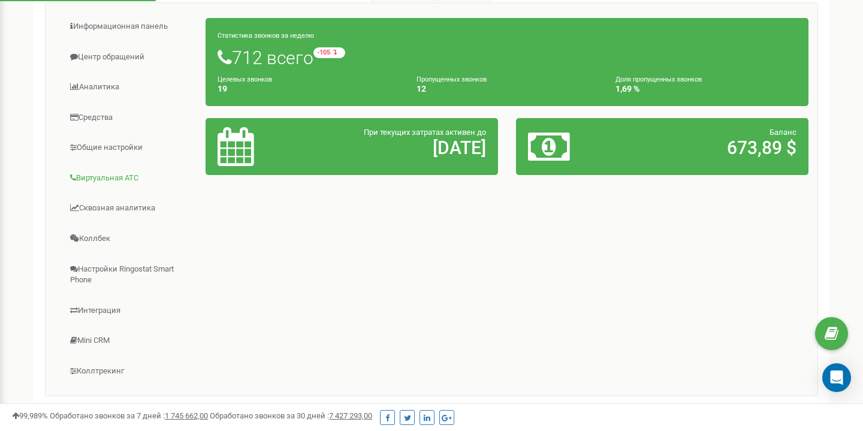  Describe the element at coordinates (244, 79) in the screenshot. I see `small: Целевых звонков` at that location.